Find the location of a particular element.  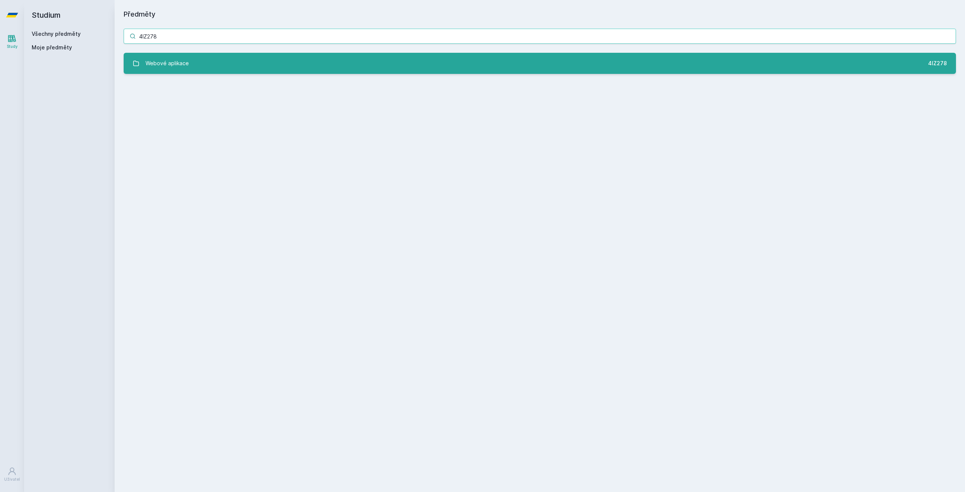

a: Uživatel is located at coordinates (12, 474).